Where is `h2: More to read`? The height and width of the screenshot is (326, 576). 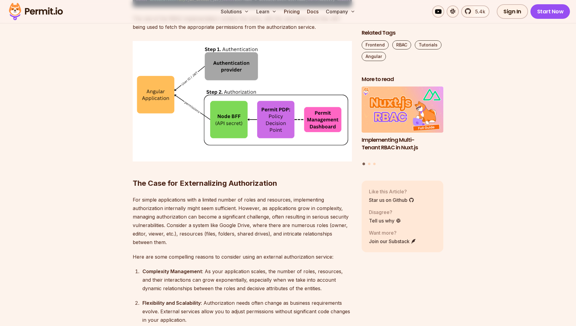 h2: More to read is located at coordinates (402, 79).